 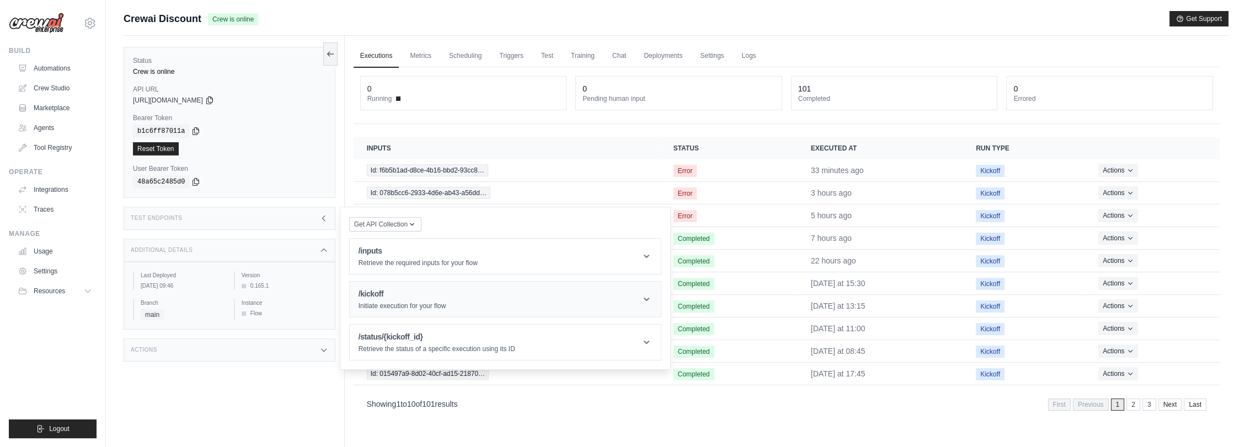 What do you see at coordinates (55, 68) in the screenshot?
I see `a: Automations` at bounding box center [55, 68].